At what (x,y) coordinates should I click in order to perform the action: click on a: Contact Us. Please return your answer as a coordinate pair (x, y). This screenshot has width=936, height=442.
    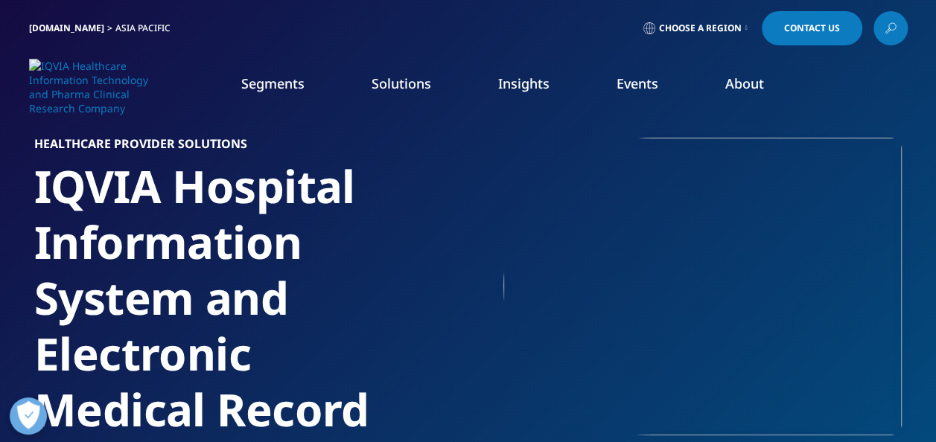
    Looking at the image, I should click on (811, 28).